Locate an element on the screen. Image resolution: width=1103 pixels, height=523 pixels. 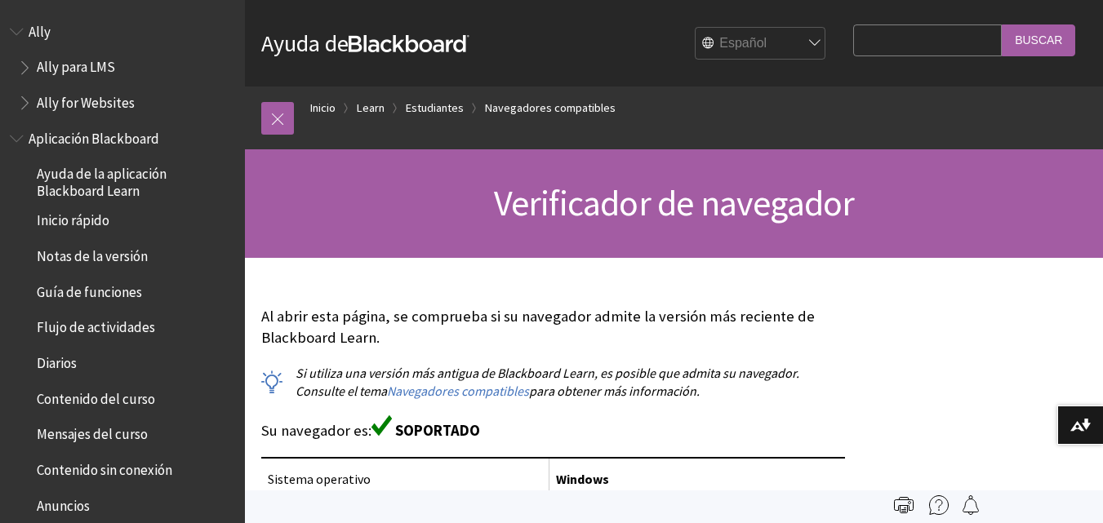
span: Notas de la versión is located at coordinates (92, 253).